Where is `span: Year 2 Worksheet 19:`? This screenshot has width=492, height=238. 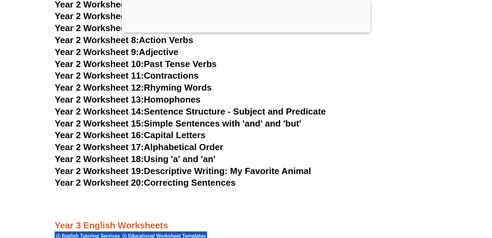
span: Year 2 Worksheet 19: is located at coordinates (99, 171).